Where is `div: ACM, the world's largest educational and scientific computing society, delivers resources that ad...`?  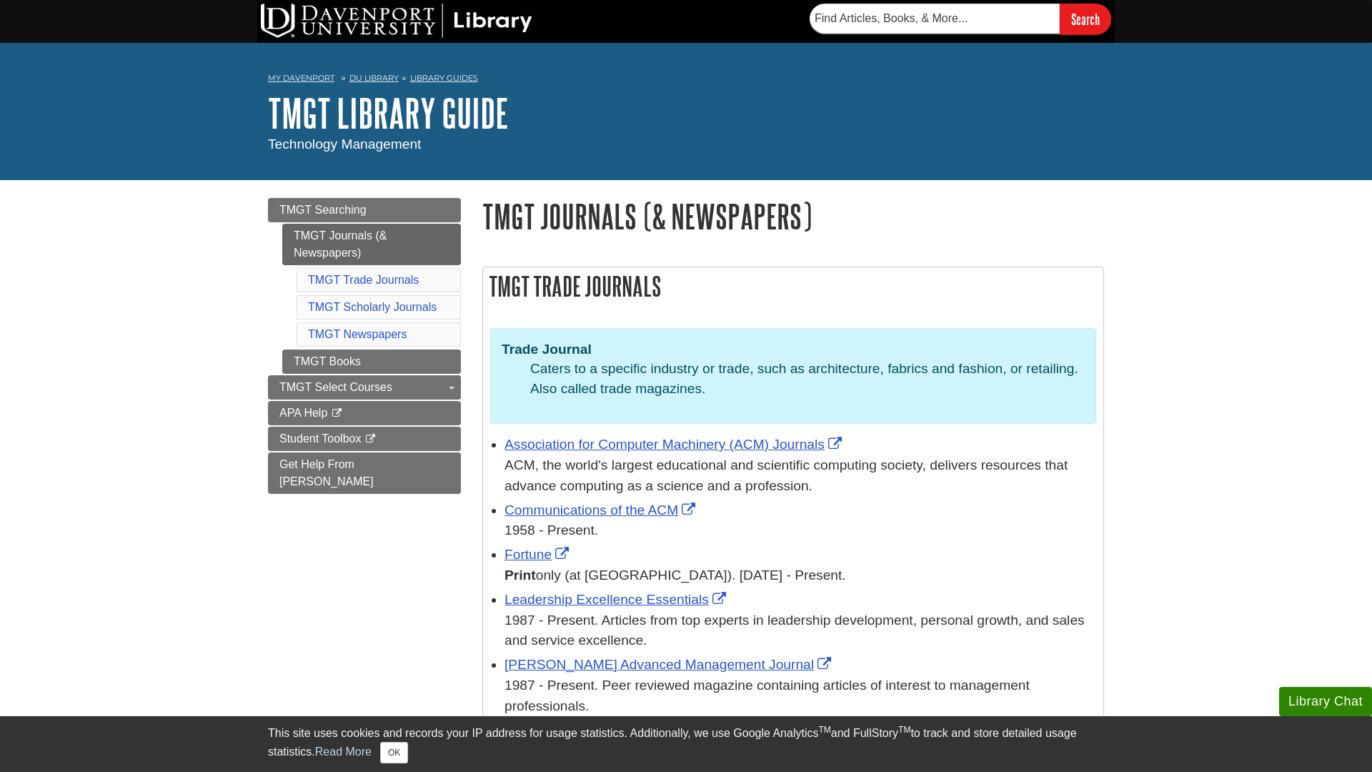 div: ACM, the world's largest educational and scientific computing society, delivers resources that ad... is located at coordinates (800, 476).